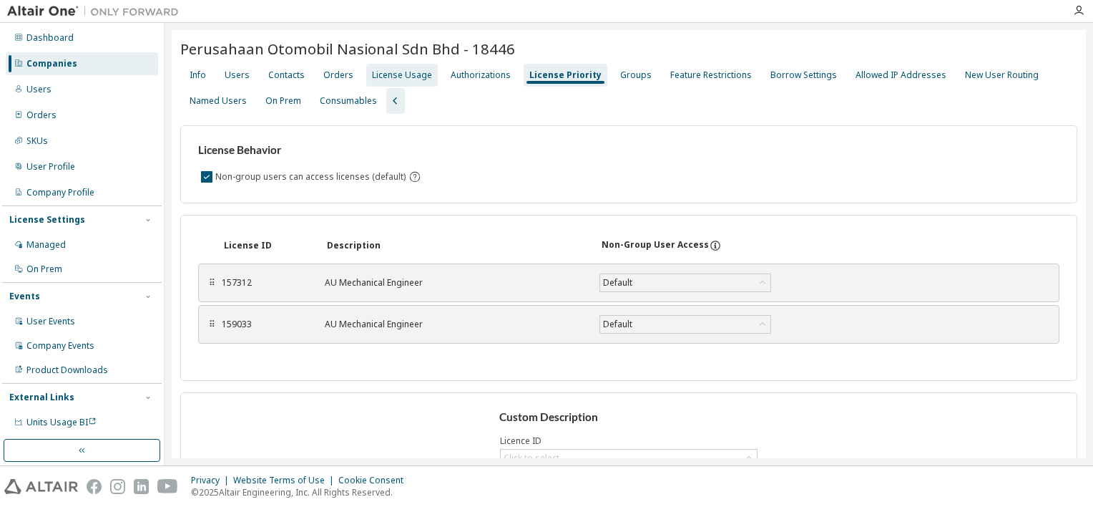 Image resolution: width=1093 pixels, height=507 pixels. What do you see at coordinates (218, 101) in the screenshot?
I see `div: Named Users` at bounding box center [218, 101].